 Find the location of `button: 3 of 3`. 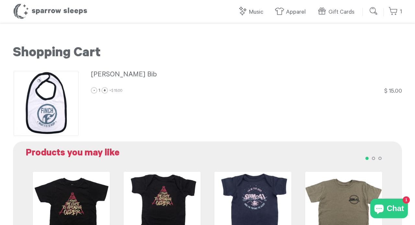

button: 3 of 3 is located at coordinates (380, 157).